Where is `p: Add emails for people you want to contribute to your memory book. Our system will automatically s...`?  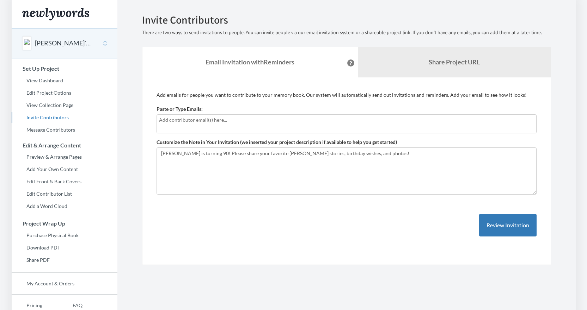 p: Add emails for people you want to contribute to your memory book. Our system will automatically s... is located at coordinates (346, 95).